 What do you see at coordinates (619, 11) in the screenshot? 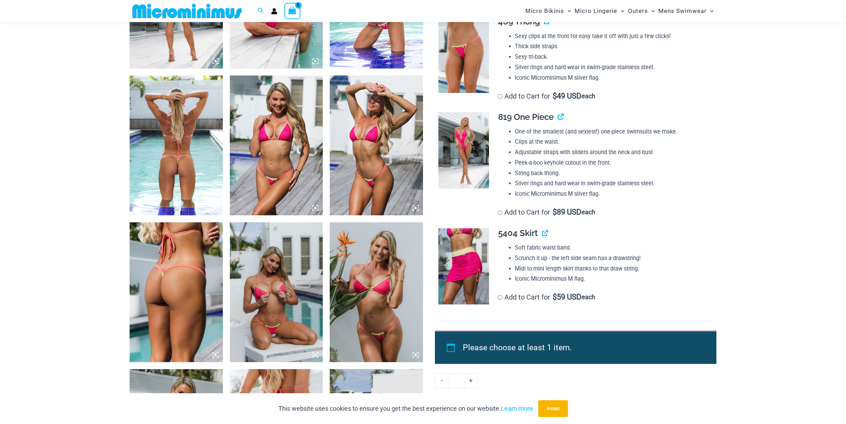
I see `nav: Site Navigation` at bounding box center [619, 11].